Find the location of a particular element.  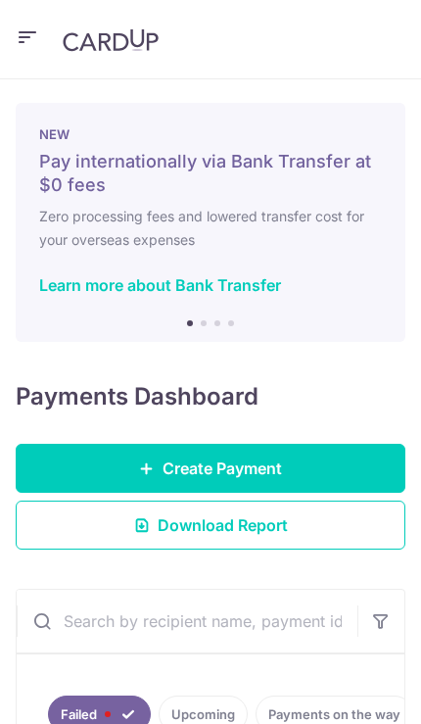

h6: Zero processing fees and lowered transfer cost for your overseas expenses is located at coordinates (211, 228).